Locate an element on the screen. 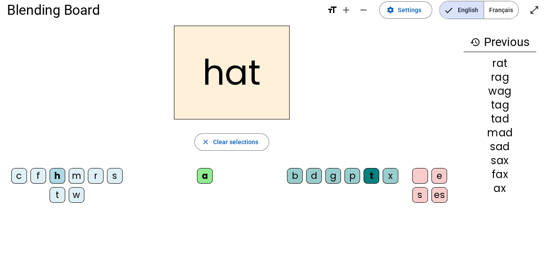  div: x is located at coordinates (391, 176).